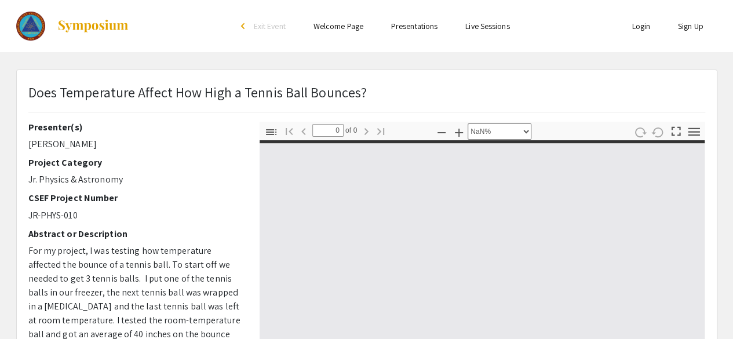  Describe the element at coordinates (135, 198) in the screenshot. I see `h2: CSEF Project Number` at that location.